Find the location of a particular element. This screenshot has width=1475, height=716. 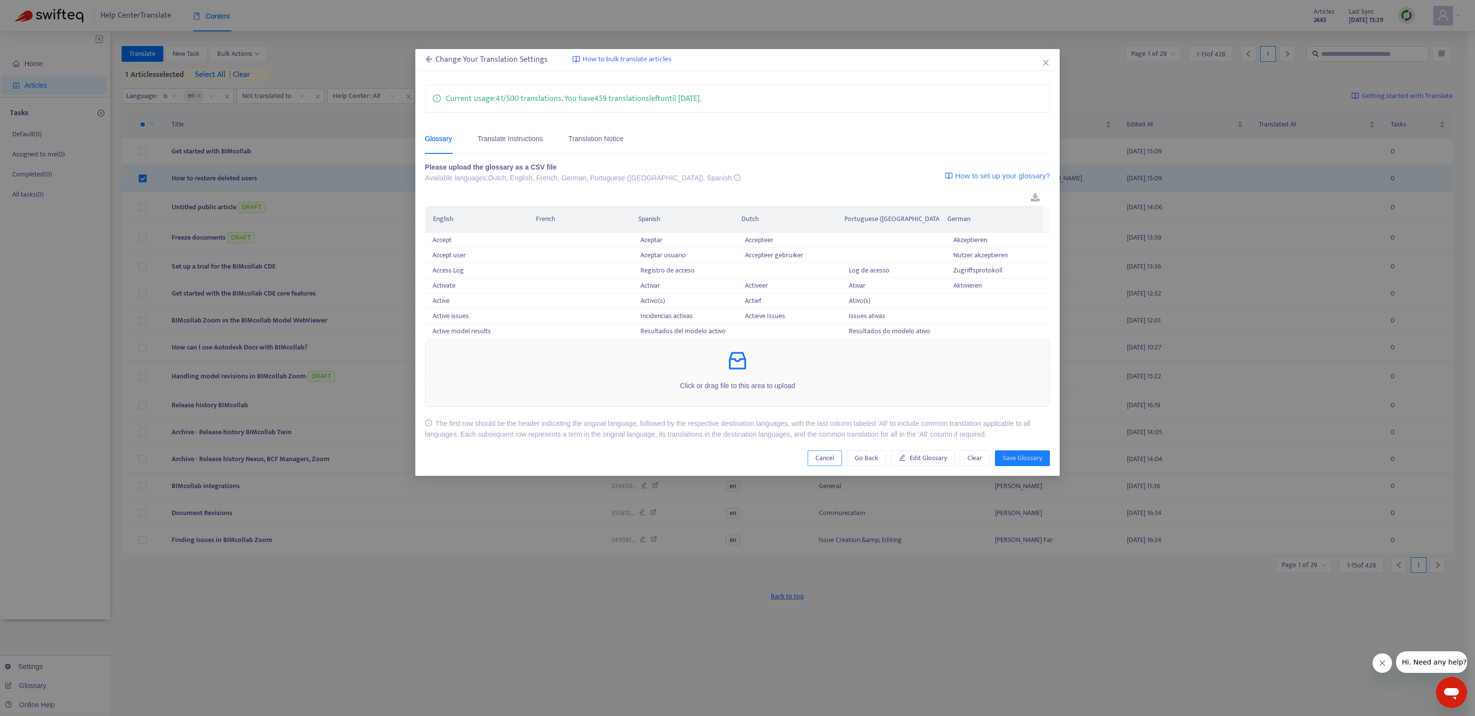

button: Save Glossary is located at coordinates (1022, 459).